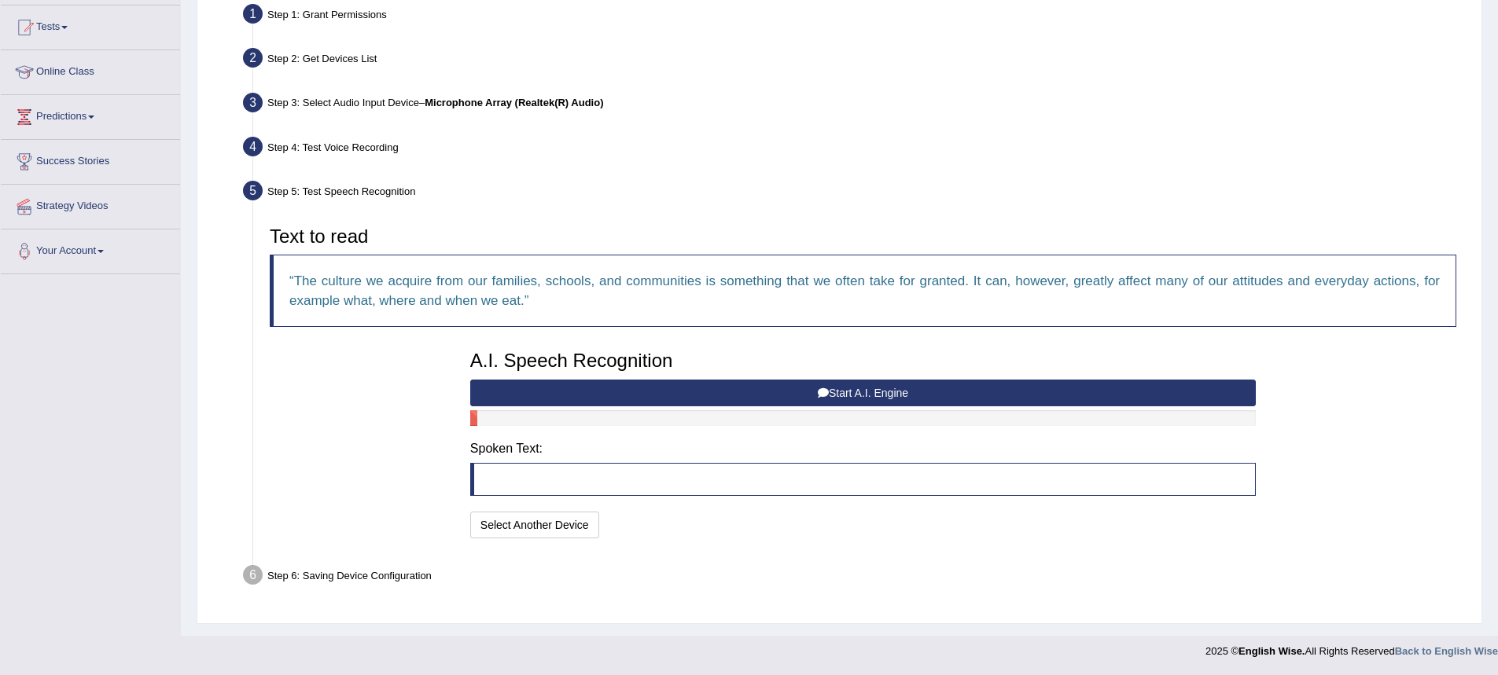 The width and height of the screenshot is (1498, 675). I want to click on a: Back to English Wise, so click(1446, 651).